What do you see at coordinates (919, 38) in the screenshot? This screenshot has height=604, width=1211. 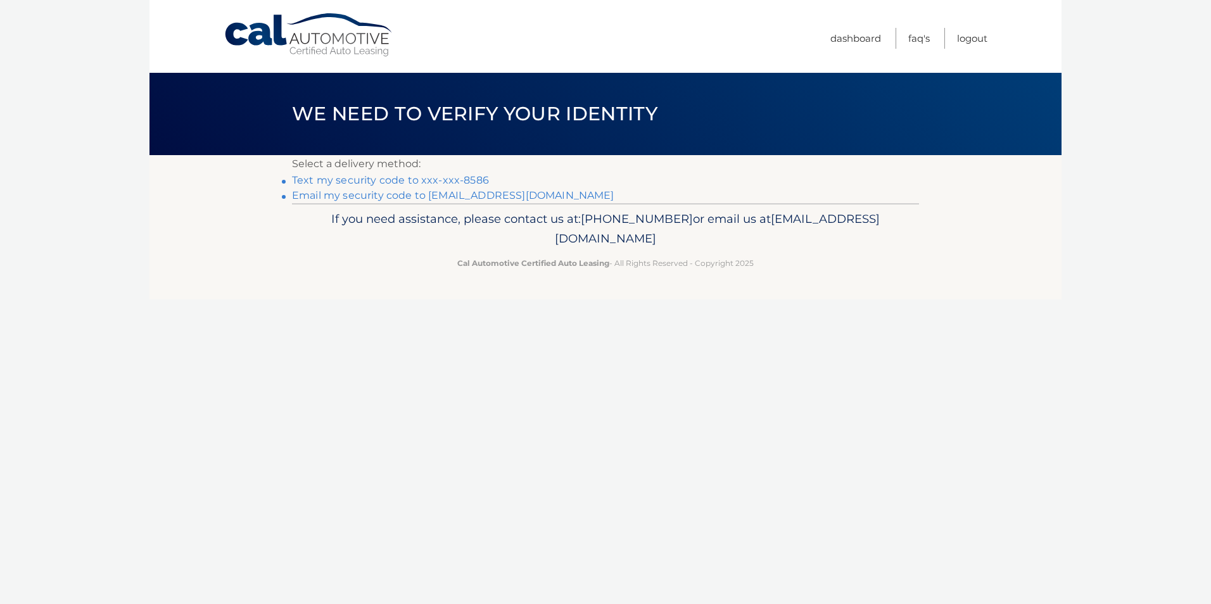 I see `a: FAQ's` at bounding box center [919, 38].